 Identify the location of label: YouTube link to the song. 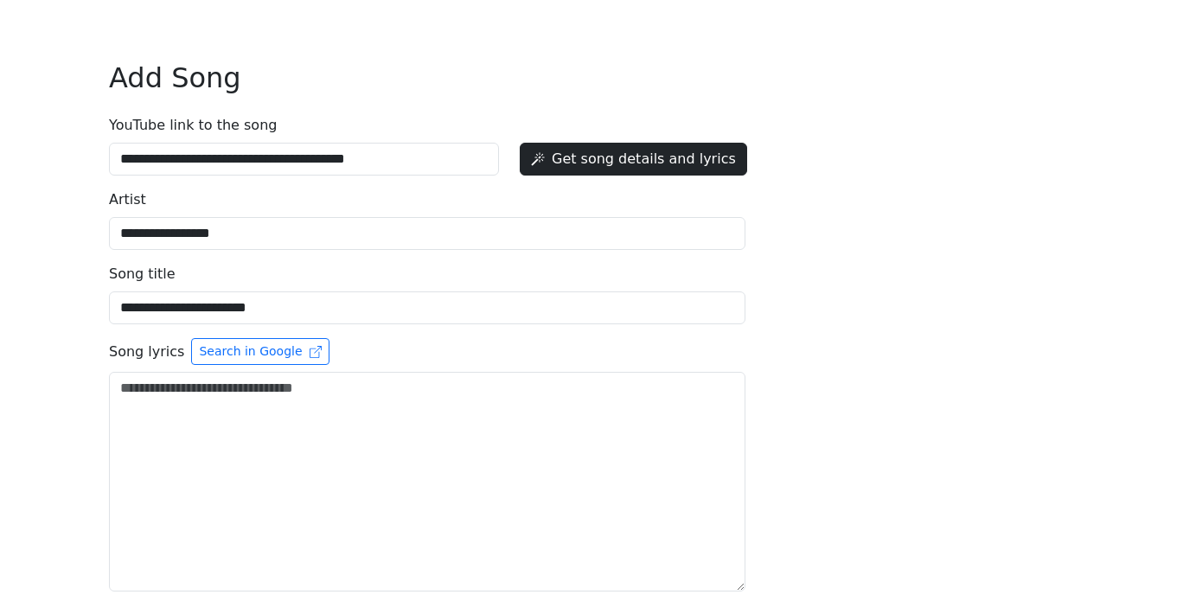
(193, 125).